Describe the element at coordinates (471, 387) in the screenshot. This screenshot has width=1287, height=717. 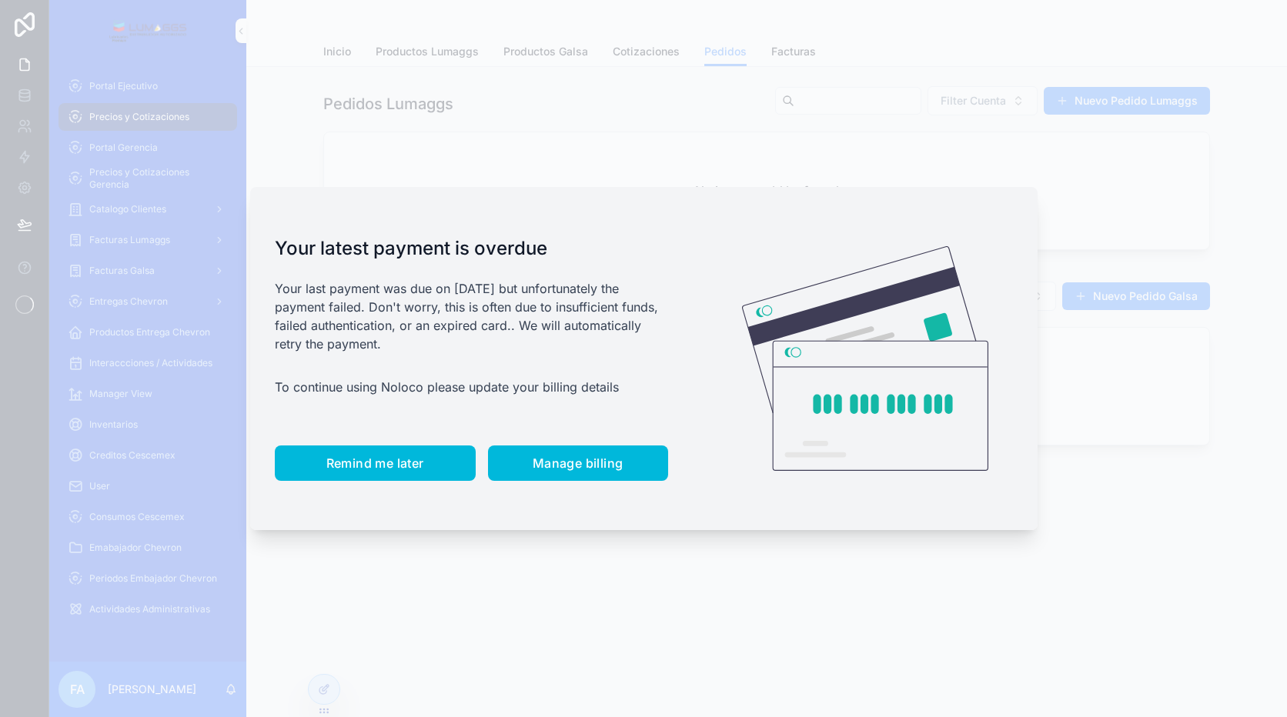
I see `p: To continue using Noloco please update your billing details` at that location.